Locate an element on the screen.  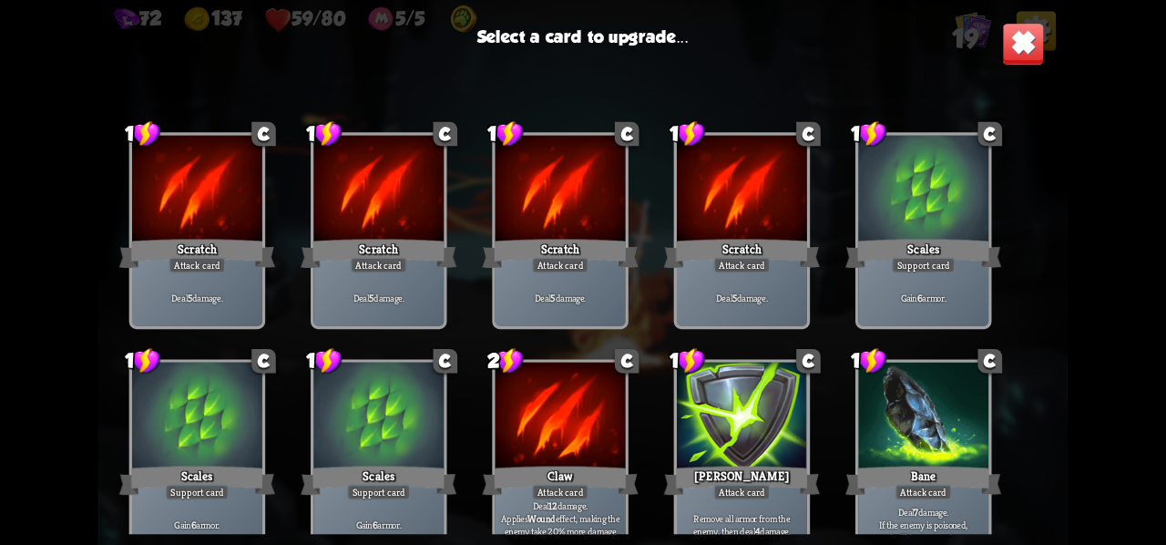
div: Claw is located at coordinates (559, 480).